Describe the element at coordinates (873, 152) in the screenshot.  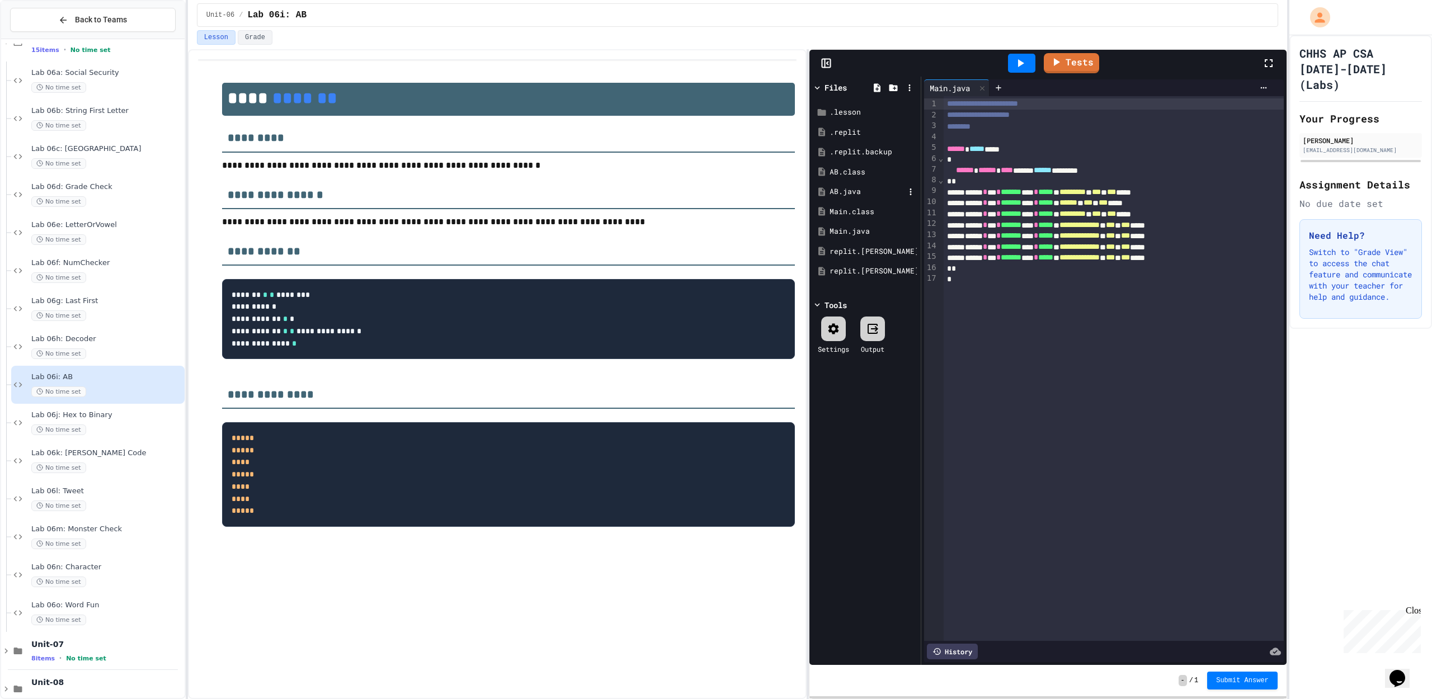
I see `div: .replit.backup` at that location.